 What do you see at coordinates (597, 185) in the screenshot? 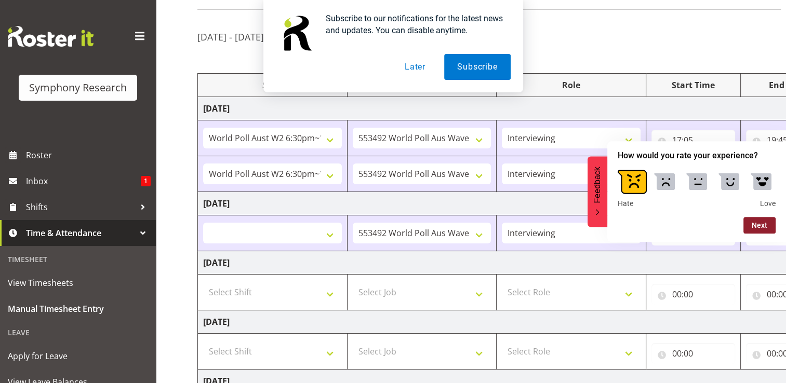
I see `span: Feedback` at bounding box center [597, 185].